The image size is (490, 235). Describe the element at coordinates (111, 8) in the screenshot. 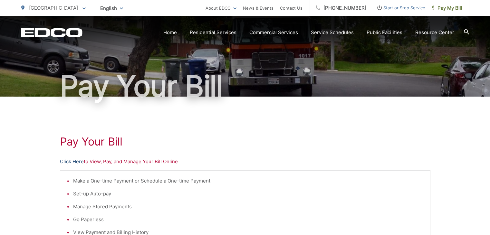

I see `span: English` at that location.